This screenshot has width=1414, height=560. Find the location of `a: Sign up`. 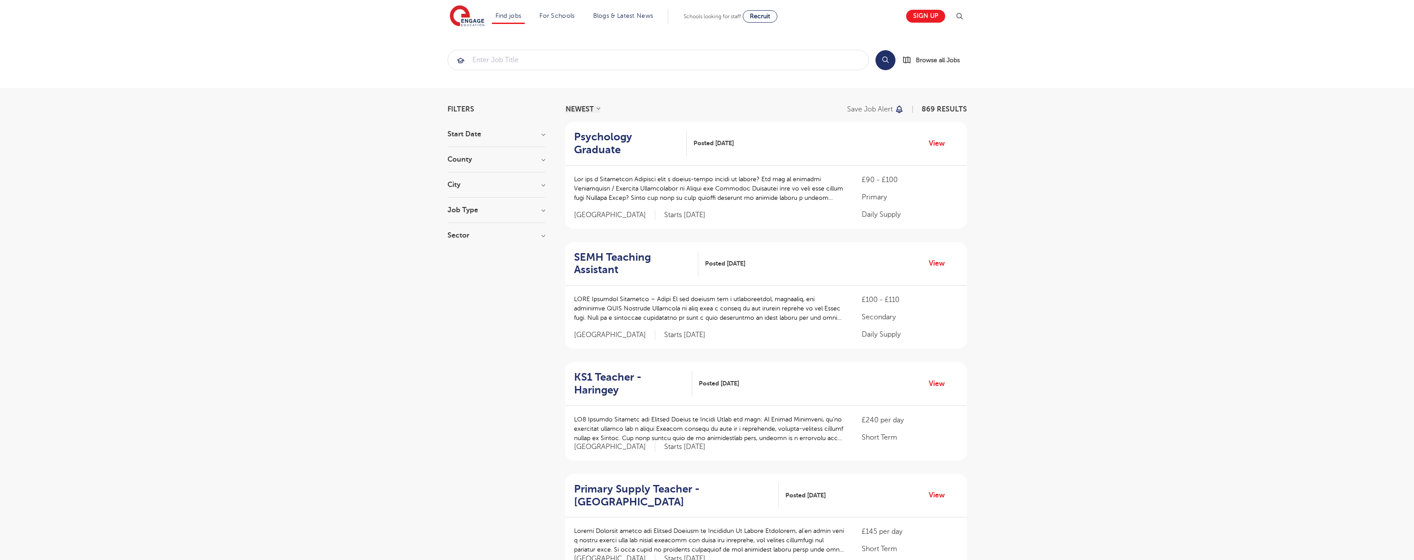

a: Sign up is located at coordinates (925, 16).